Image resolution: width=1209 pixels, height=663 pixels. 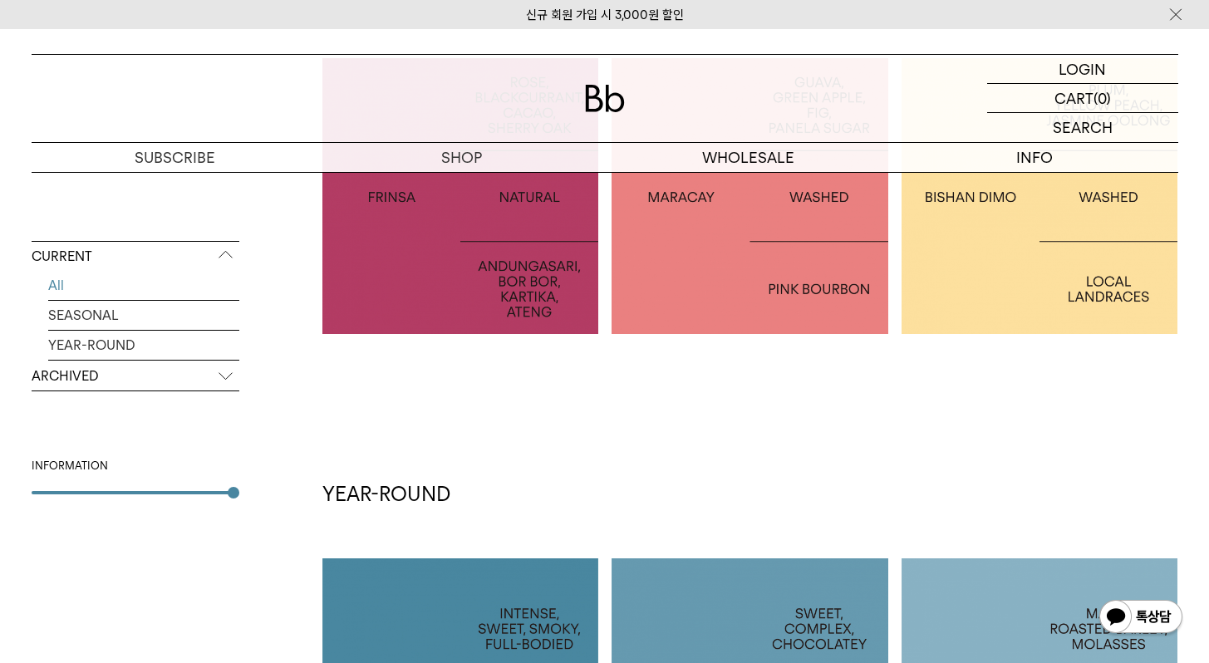 I want to click on a: SUBSCRIBE, so click(x=175, y=157).